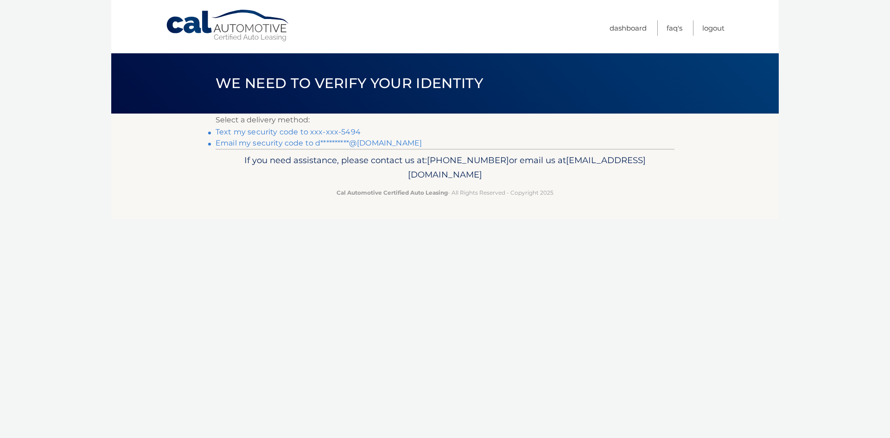  I want to click on a: Dashboard, so click(628, 28).